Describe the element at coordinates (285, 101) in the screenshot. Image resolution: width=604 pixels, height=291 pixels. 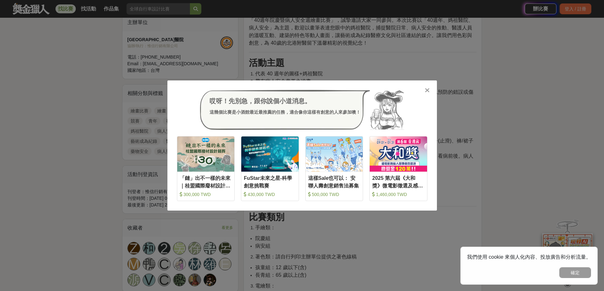
I see `div: 哎呀！先別急，跟你說個小道消息。` at that location.